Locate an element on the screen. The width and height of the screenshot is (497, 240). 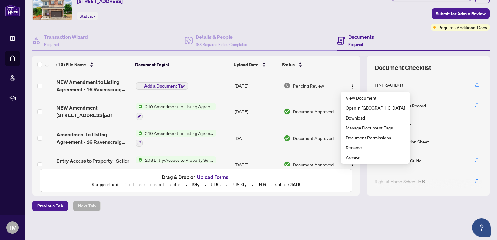
span: Archive is located at coordinates (376, 158).